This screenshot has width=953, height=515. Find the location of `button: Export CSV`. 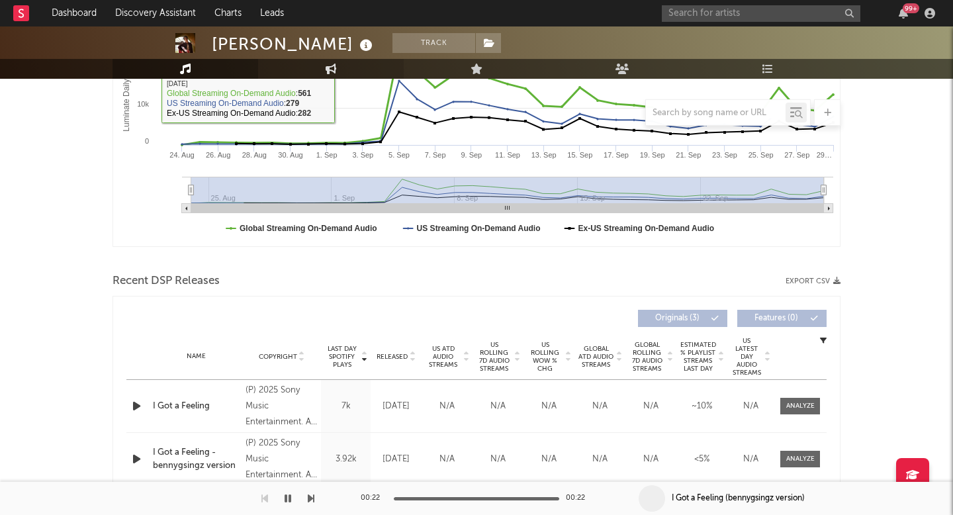

button: Export CSV is located at coordinates (813, 281).